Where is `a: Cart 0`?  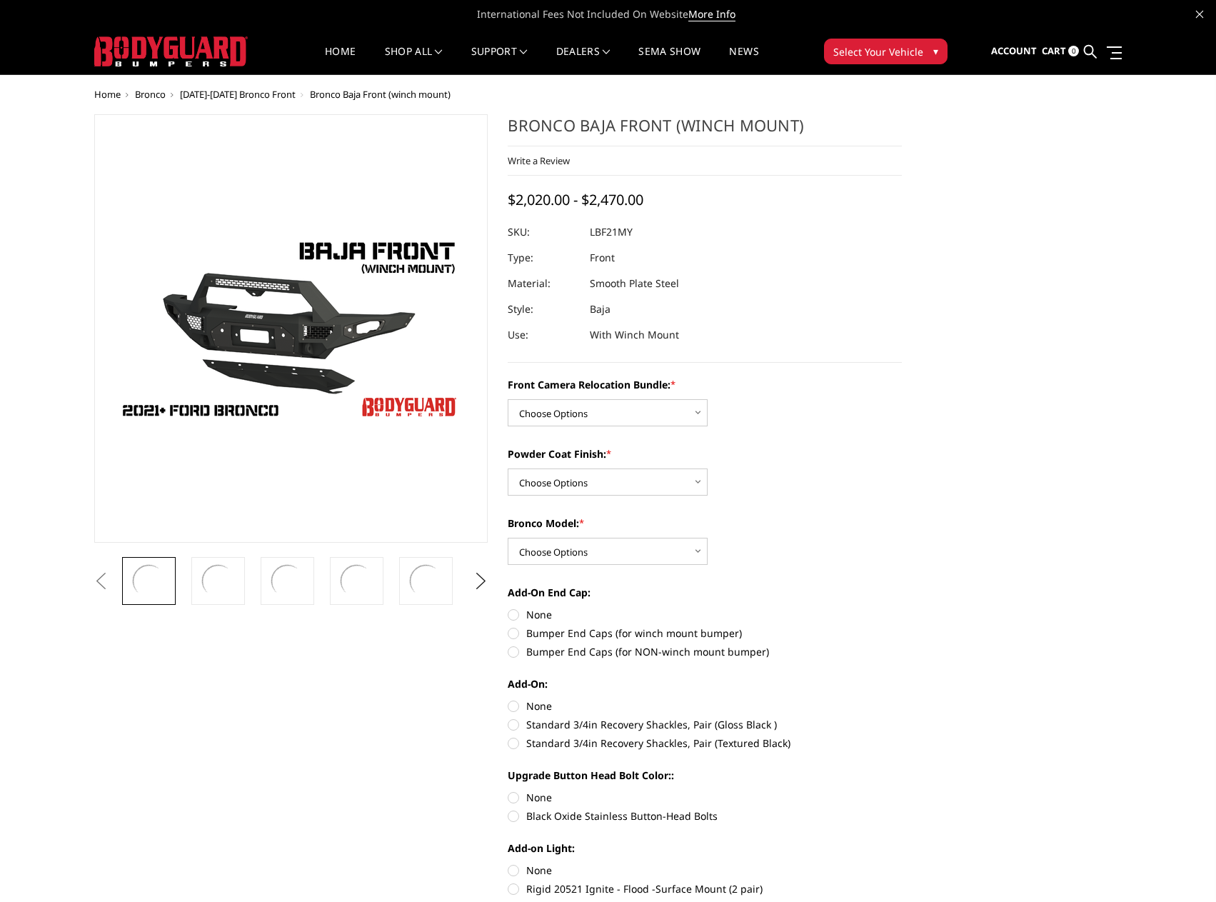
a: Cart 0 is located at coordinates (1060, 51).